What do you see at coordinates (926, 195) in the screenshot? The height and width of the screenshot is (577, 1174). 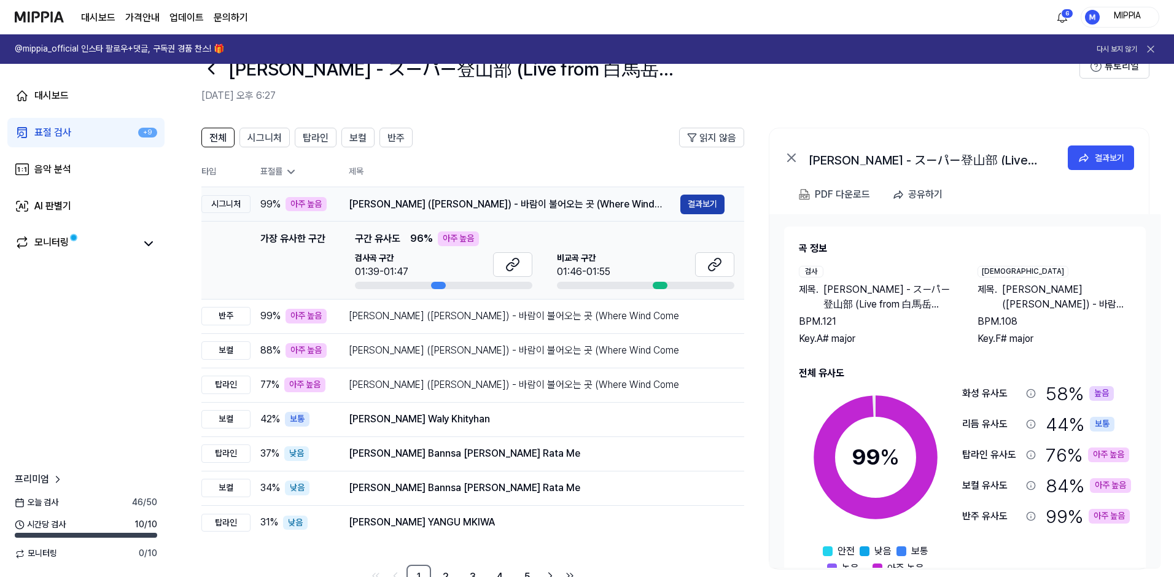 I see `div: 공유하기` at bounding box center [926, 195].